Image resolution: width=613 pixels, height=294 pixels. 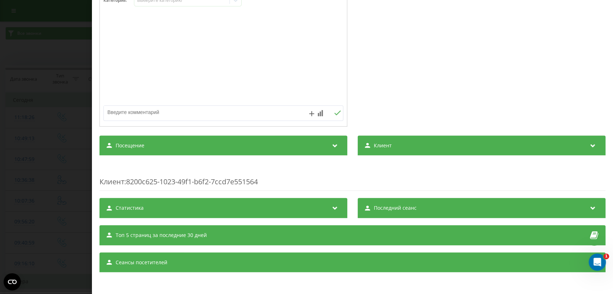 I want to click on span: Топ 5 страниц за последние 30 дней, so click(x=161, y=235).